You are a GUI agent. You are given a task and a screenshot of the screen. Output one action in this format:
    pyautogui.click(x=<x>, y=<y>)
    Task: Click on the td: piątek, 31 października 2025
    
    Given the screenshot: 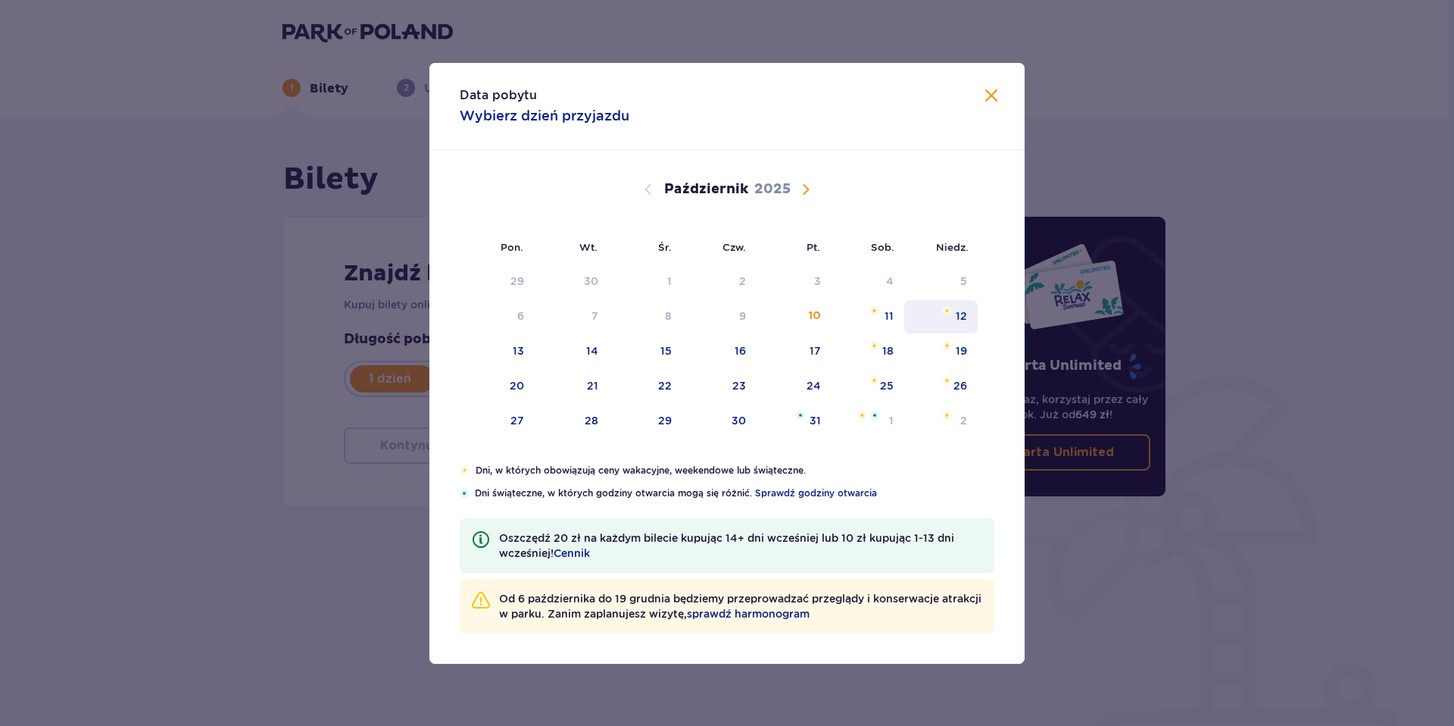 What is the action you would take?
    pyautogui.click(x=794, y=421)
    